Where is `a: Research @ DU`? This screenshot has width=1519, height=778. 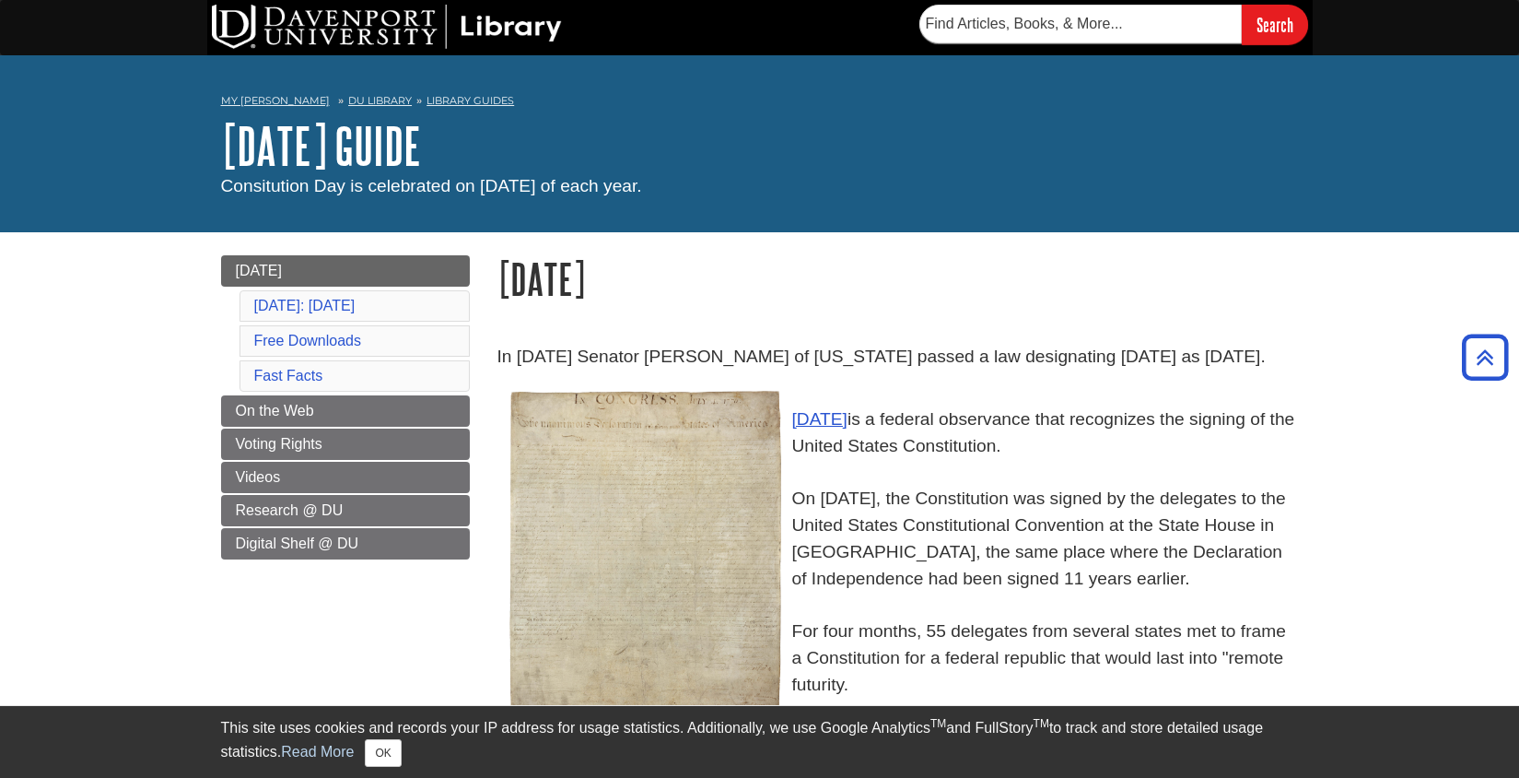 a: Research @ DU is located at coordinates (346, 510).